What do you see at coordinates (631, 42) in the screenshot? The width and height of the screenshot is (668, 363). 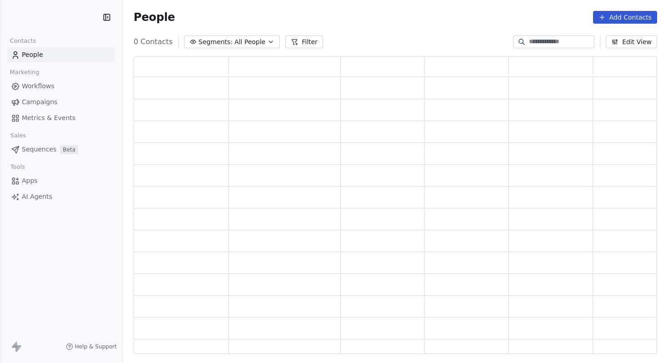 I see `button: Edit View` at bounding box center [631, 42].